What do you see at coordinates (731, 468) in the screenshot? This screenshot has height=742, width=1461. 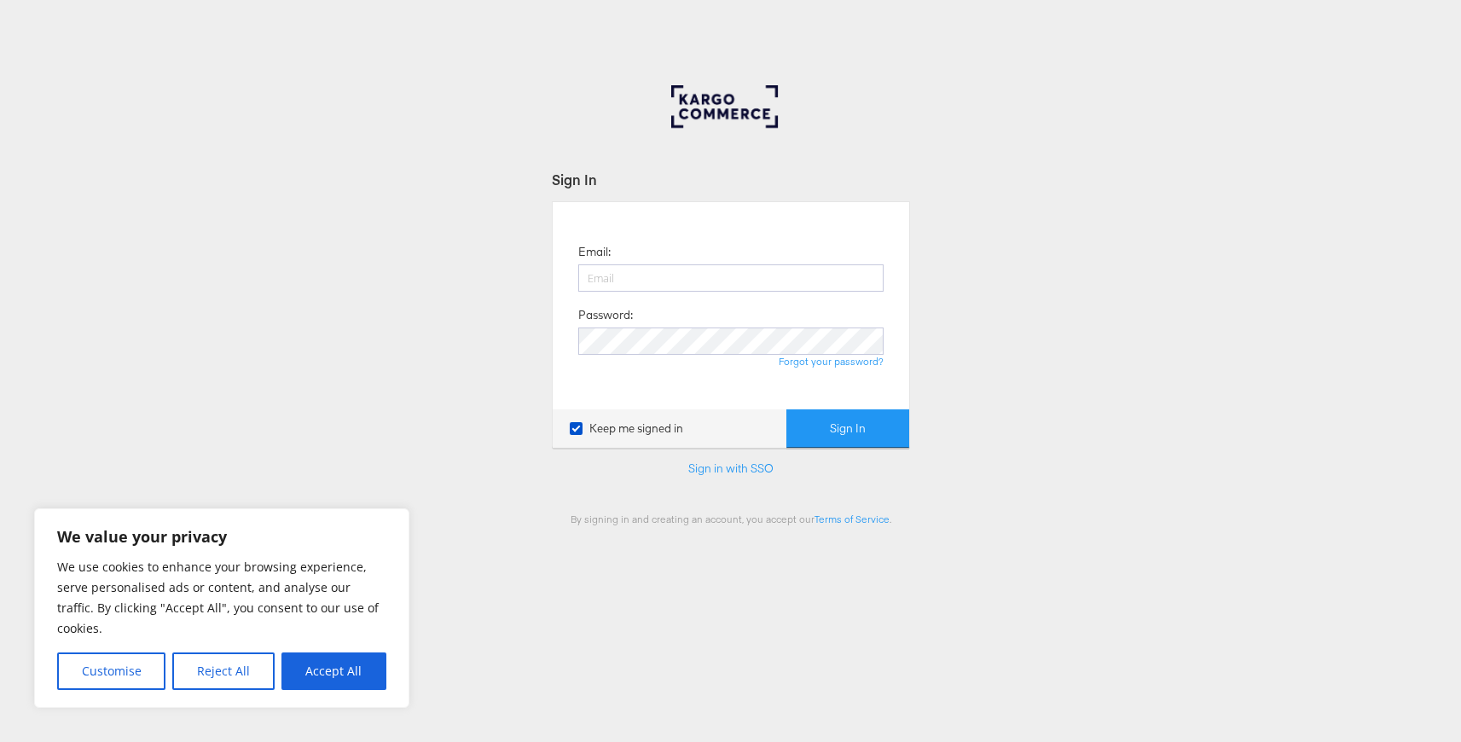 I see `a: Sign in with SSO` at bounding box center [731, 468].